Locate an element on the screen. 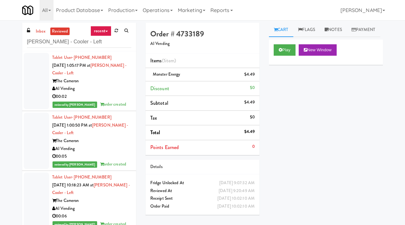 The width and height of the screenshot is (405, 225). span: Tax is located at coordinates (153, 118).